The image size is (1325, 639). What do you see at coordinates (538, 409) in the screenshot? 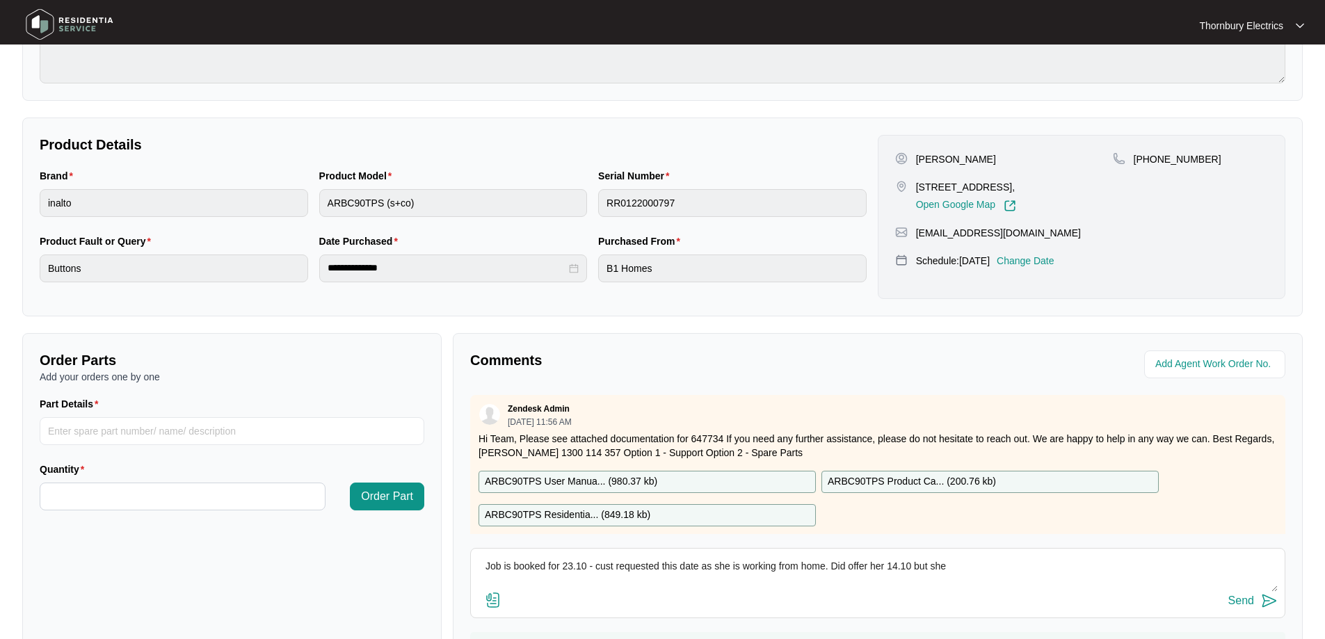
I see `p: Zendesk Admin` at bounding box center [538, 409].